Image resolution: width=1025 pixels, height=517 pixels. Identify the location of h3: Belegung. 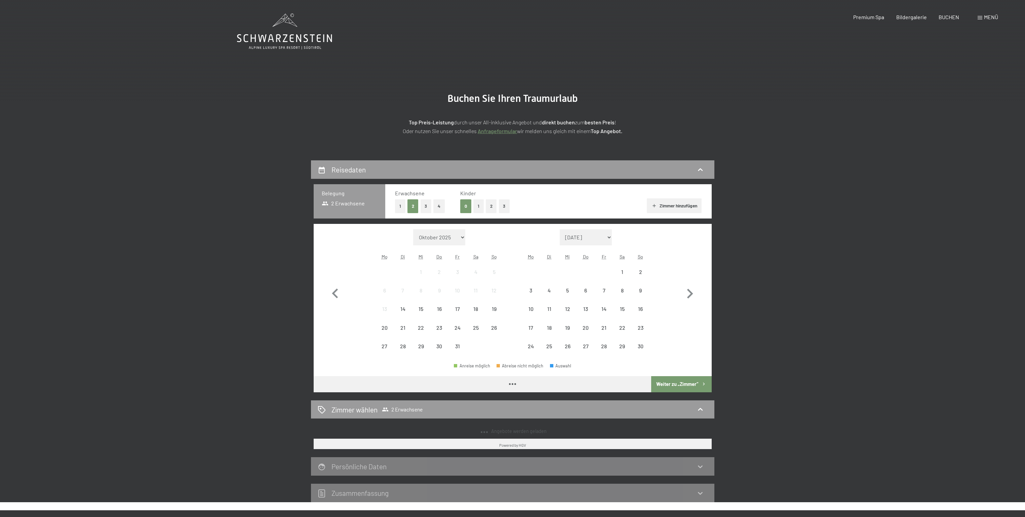
(349, 193).